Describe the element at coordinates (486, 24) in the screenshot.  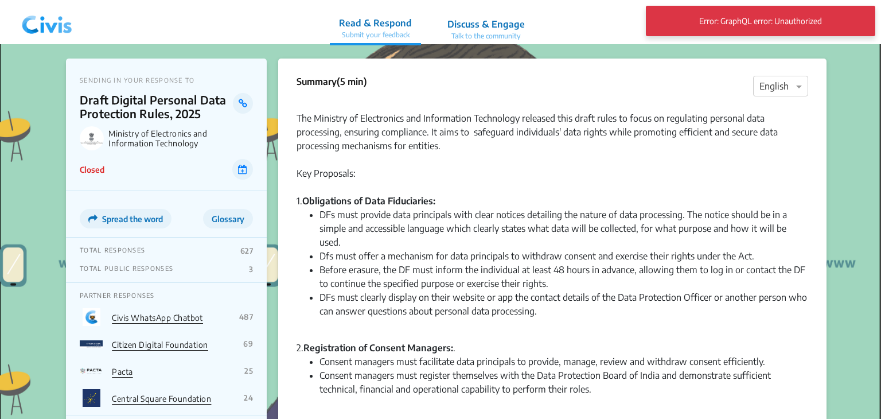
I see `p: Discuss & Engage` at that location.